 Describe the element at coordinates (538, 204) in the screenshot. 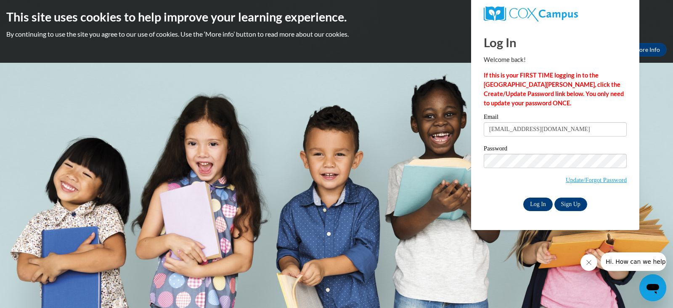

I see `input: Log In` at that location.